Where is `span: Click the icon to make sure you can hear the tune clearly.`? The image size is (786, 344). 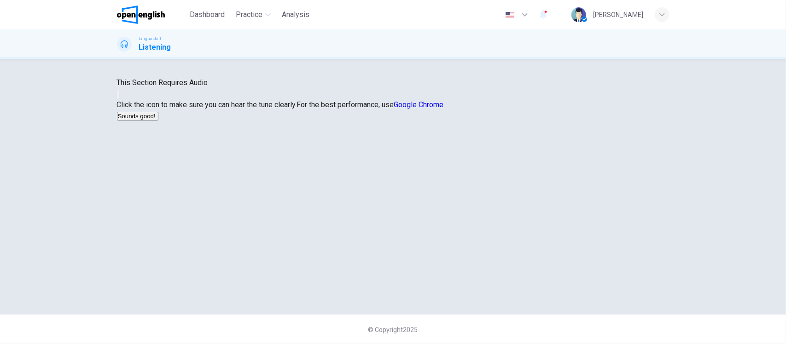
span: Click the icon to make sure you can hear the tune clearly. is located at coordinates (207, 105).